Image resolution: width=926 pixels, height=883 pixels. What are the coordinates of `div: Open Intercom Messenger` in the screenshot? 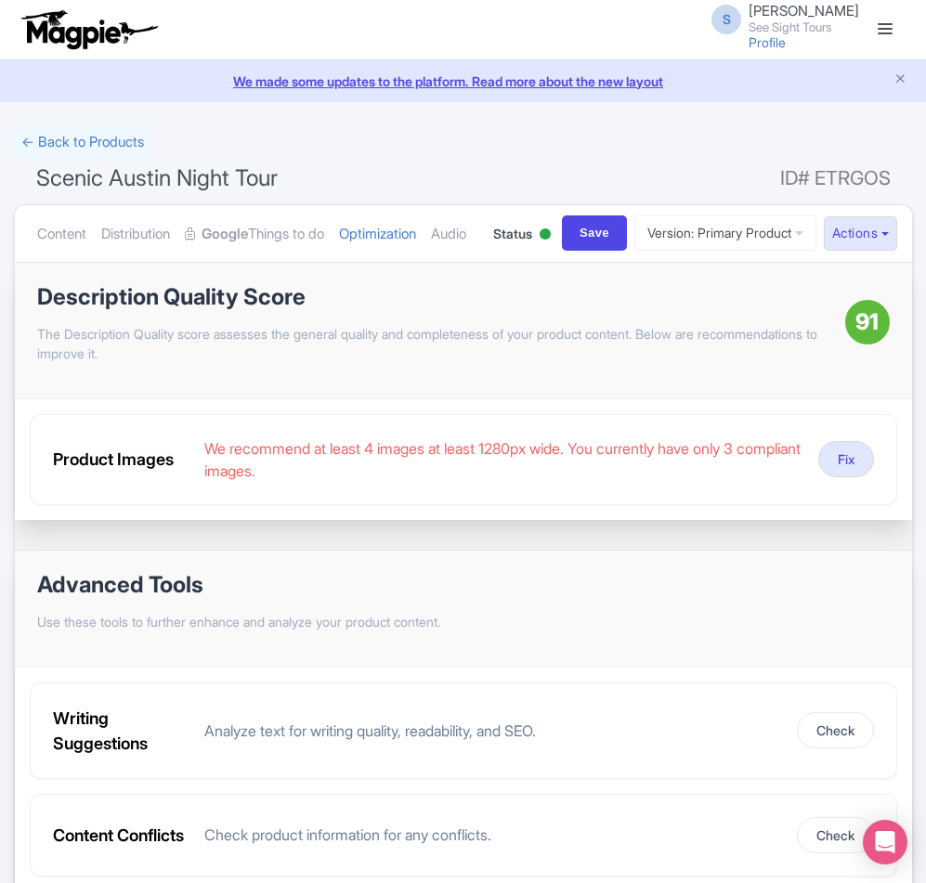 It's located at (885, 842).